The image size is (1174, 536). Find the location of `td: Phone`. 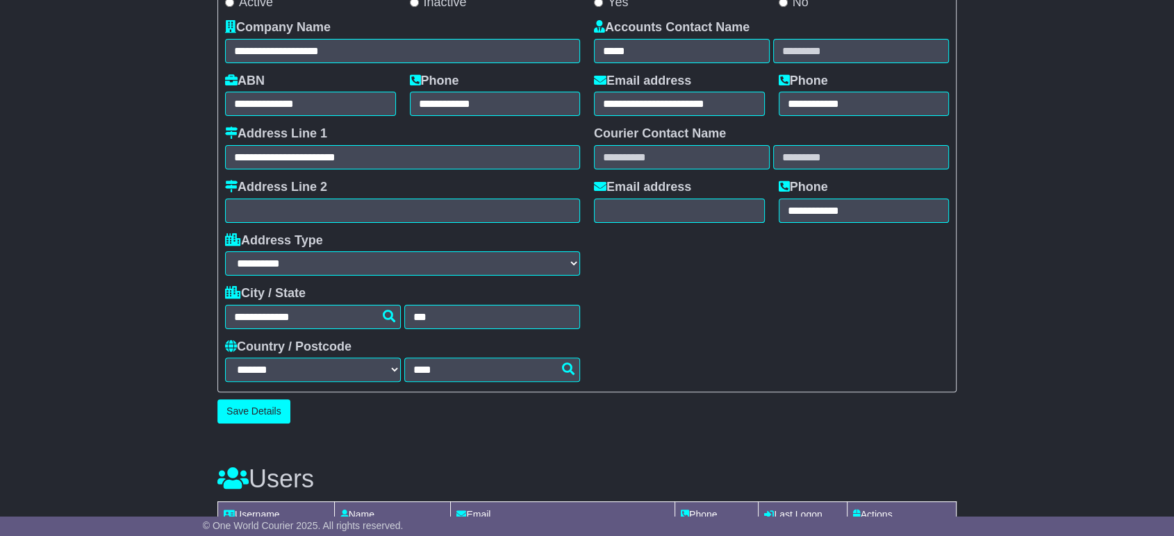

td: Phone is located at coordinates (716, 515).